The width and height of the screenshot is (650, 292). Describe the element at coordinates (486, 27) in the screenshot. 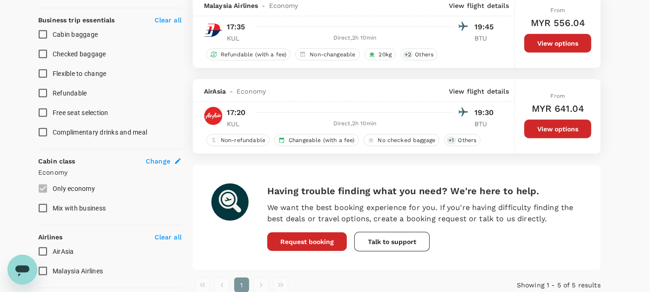

I see `p: 19:45` at that location.